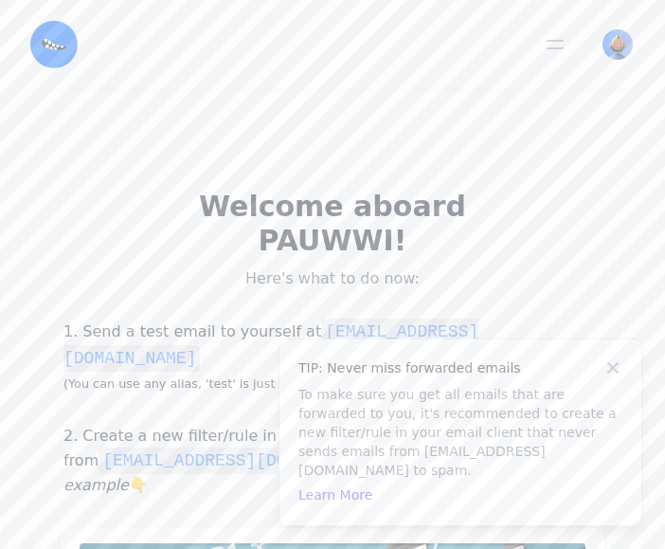 The height and width of the screenshot is (549, 665). I want to click on button: User menu, so click(618, 45).